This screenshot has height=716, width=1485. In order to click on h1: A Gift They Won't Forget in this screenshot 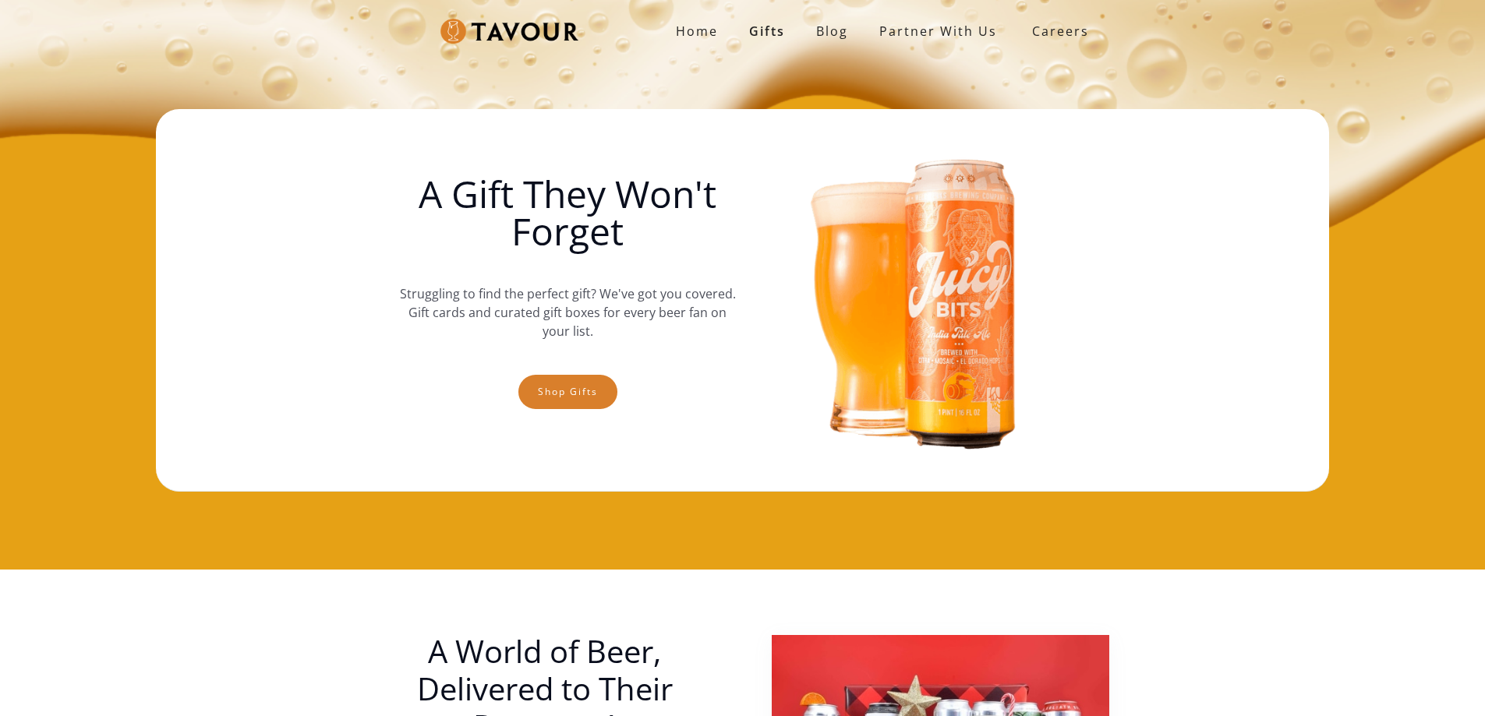, I will do `click(567, 213)`.